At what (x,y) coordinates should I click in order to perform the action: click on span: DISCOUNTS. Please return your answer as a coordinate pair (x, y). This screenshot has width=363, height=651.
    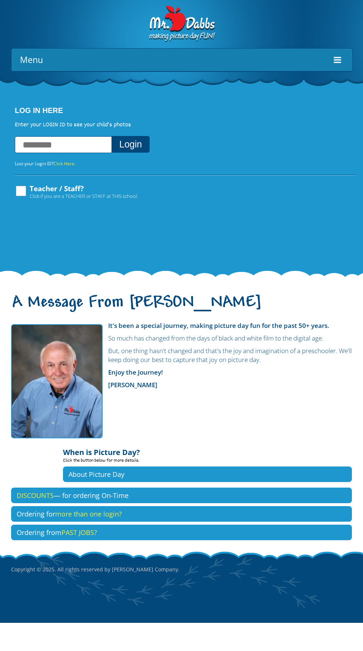
    Looking at the image, I should click on (35, 495).